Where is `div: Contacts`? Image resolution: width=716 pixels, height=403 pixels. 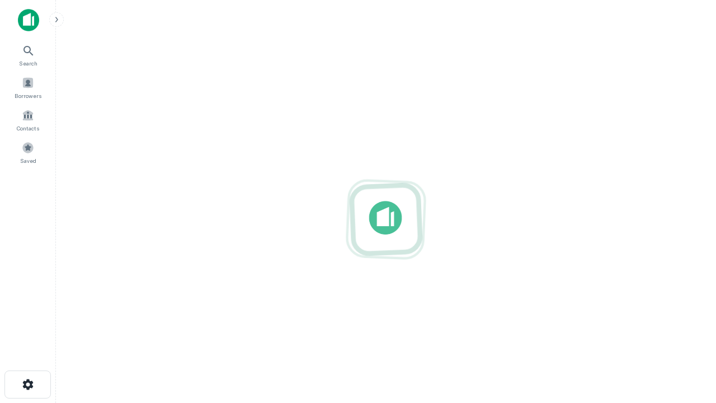 div: Contacts is located at coordinates (28, 120).